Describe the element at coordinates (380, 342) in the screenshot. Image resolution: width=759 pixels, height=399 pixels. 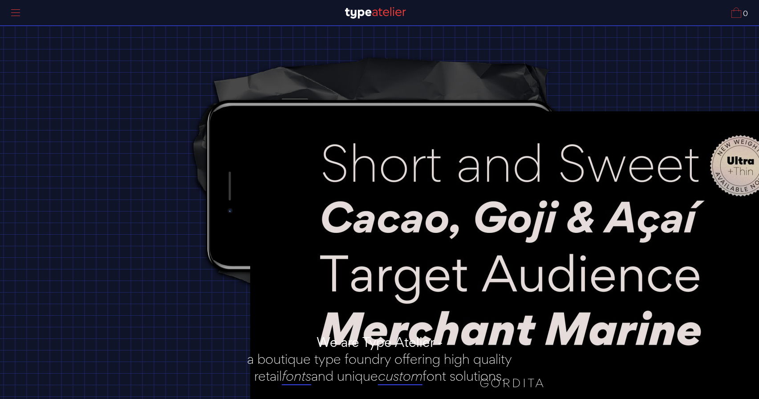
I see `strong: We are Type Atelier -` at that location.